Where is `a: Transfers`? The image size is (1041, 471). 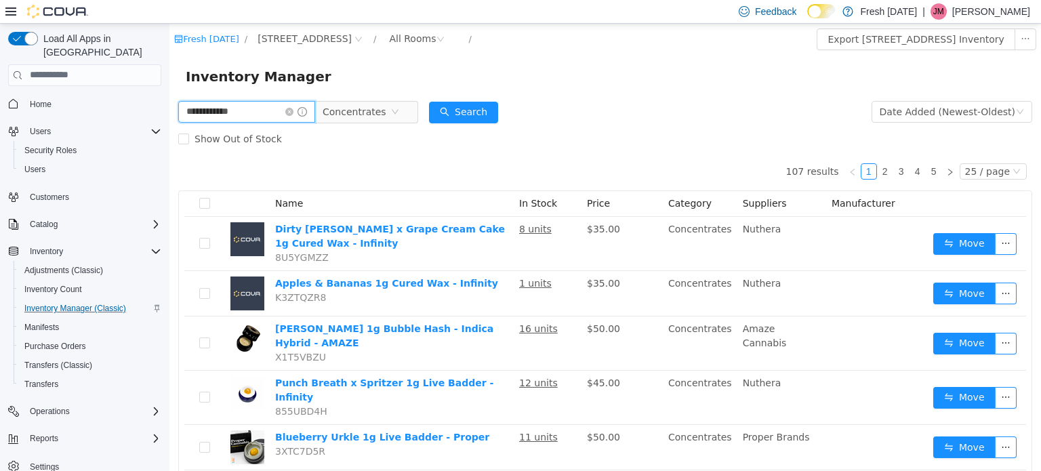
a: Transfers is located at coordinates (41, 384).